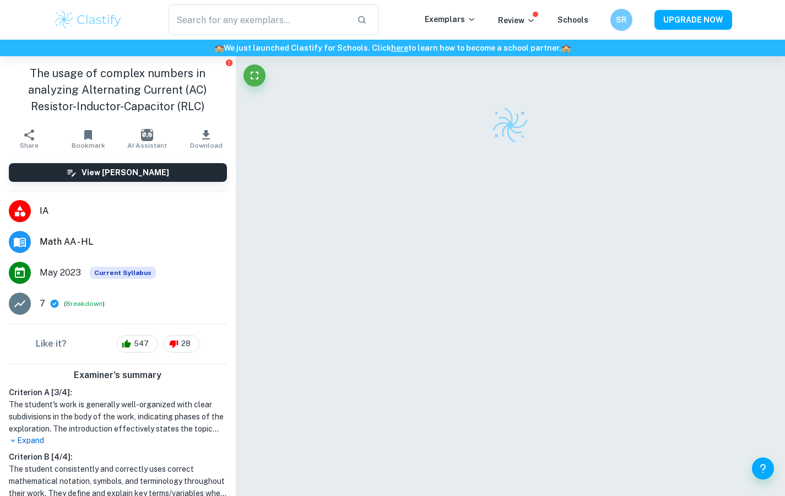 The image size is (785, 496). Describe the element at coordinates (123, 273) in the screenshot. I see `span: Current Syllabus` at that location.